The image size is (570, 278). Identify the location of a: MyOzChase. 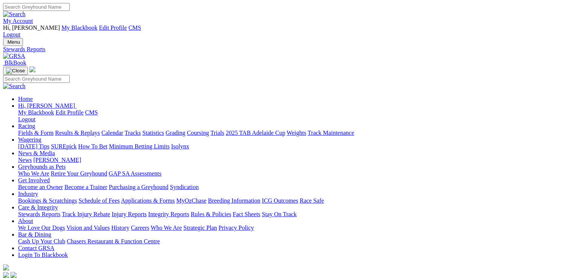
(191, 200).